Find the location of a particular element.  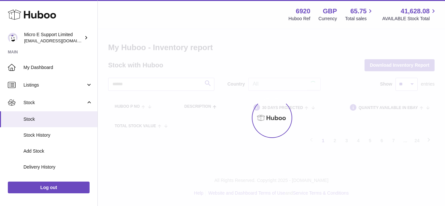

a: 41,628.08 AVAILABLE Stock Total is located at coordinates (410, 14).